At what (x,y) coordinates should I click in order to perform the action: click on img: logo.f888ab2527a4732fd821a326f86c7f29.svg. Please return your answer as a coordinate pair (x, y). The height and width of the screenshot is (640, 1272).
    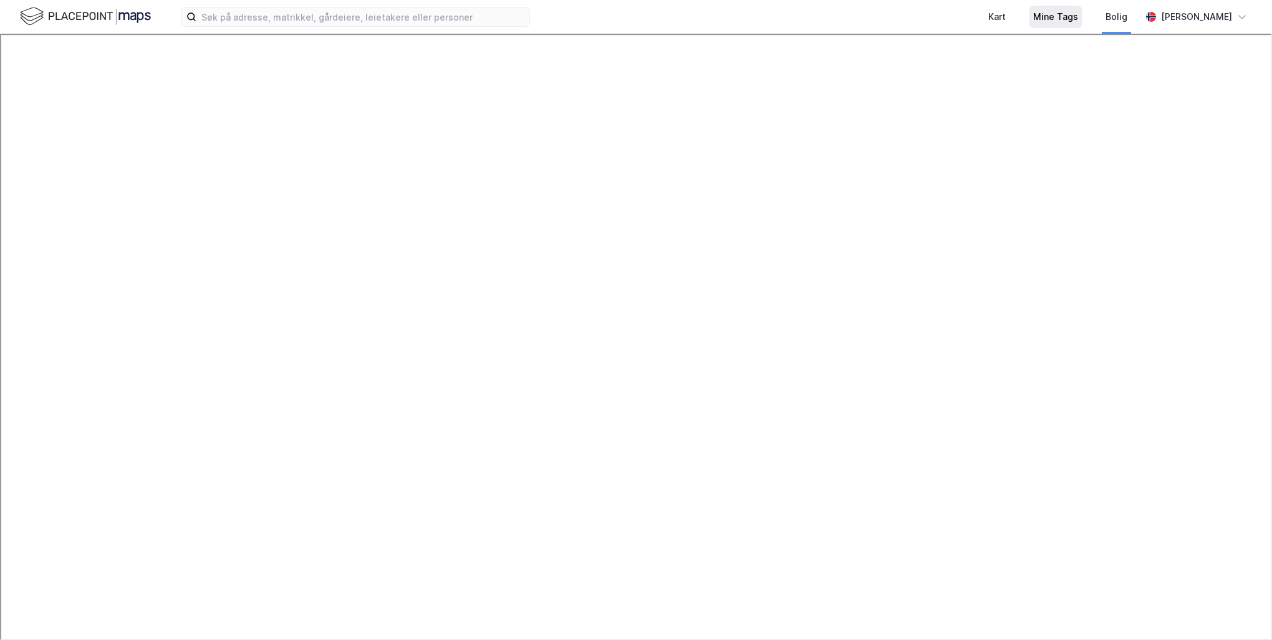
    Looking at the image, I should click on (85, 16).